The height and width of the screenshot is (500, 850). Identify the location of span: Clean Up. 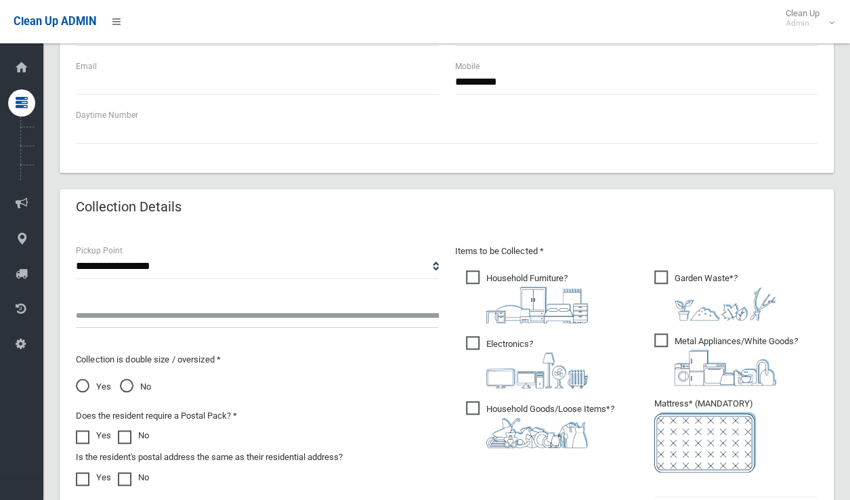
(806, 18).